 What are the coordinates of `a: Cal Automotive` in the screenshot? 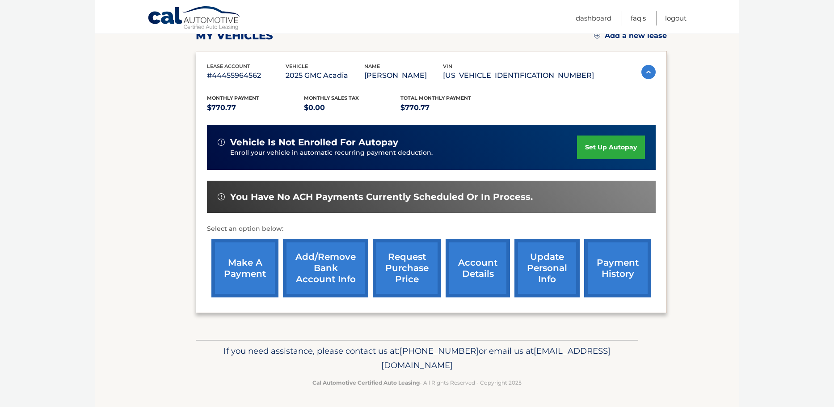 It's located at (194, 19).